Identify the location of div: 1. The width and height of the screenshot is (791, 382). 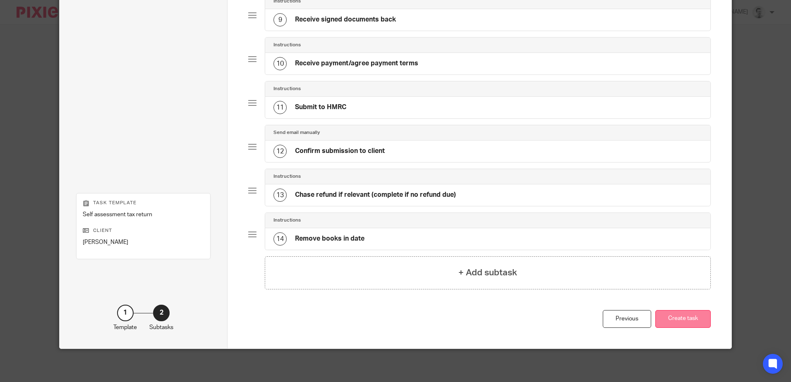
(125, 313).